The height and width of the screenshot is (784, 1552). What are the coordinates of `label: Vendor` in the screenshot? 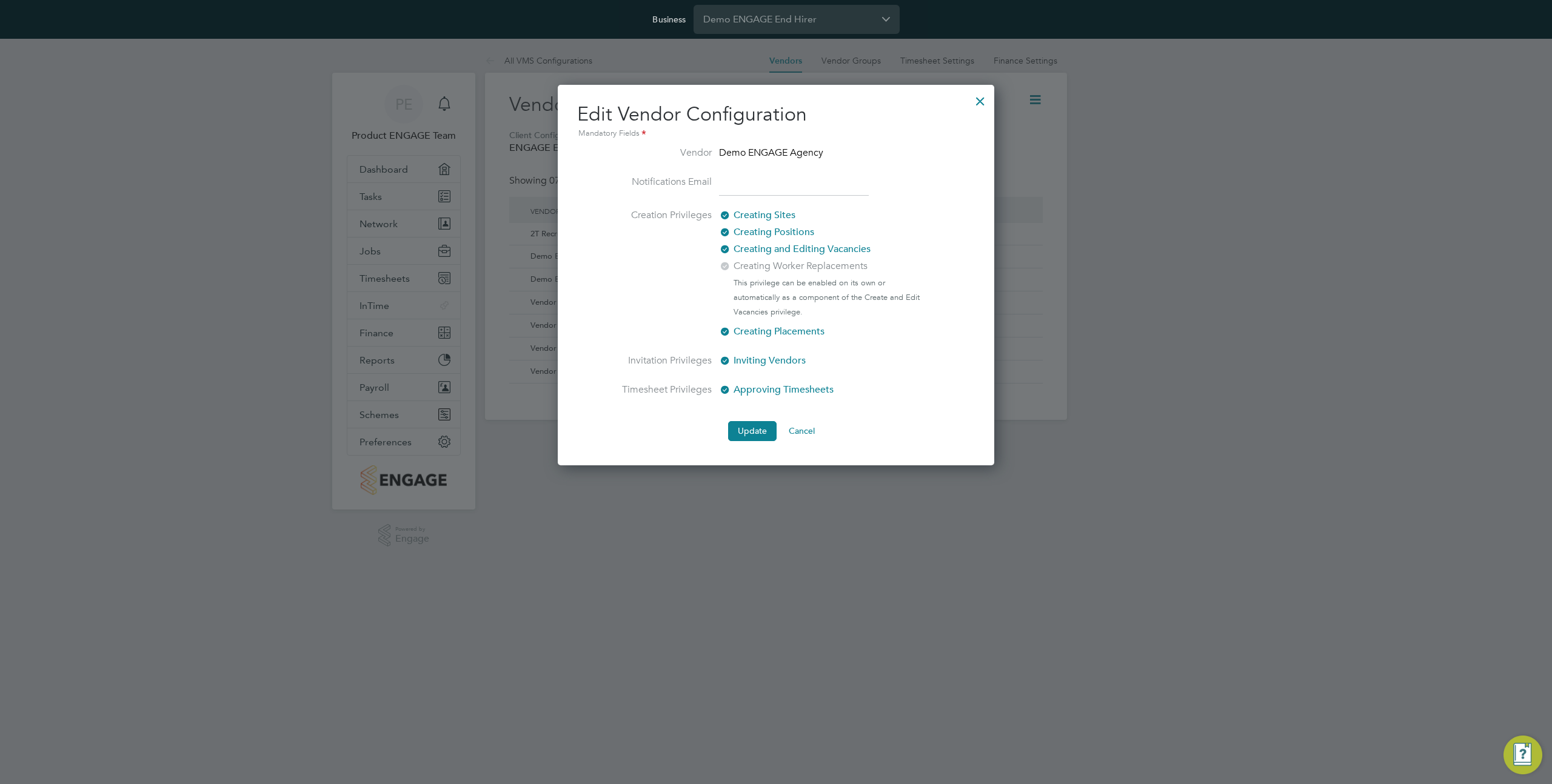 It's located at (666, 153).